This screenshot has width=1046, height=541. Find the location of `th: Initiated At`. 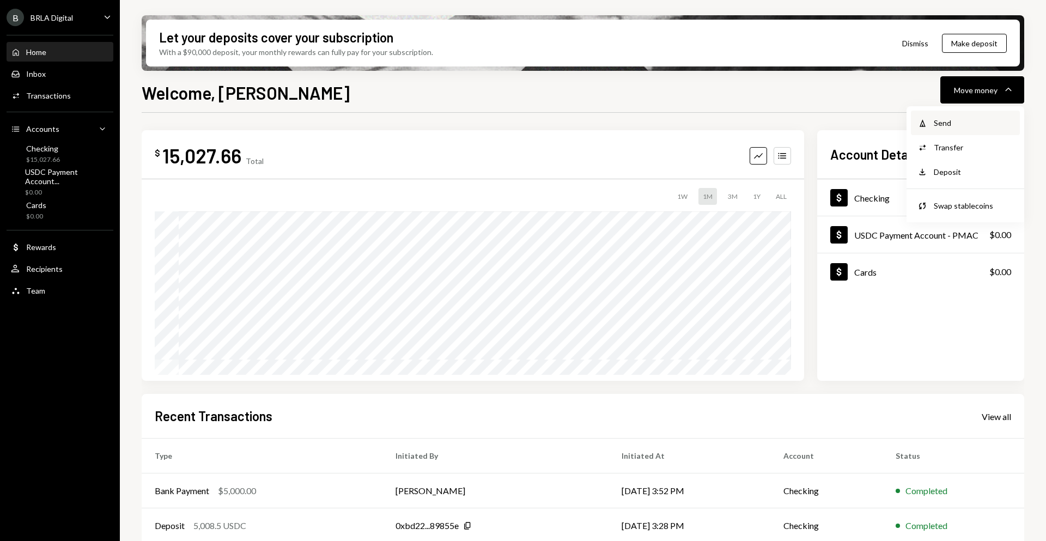

th: Initiated At is located at coordinates (689, 456).